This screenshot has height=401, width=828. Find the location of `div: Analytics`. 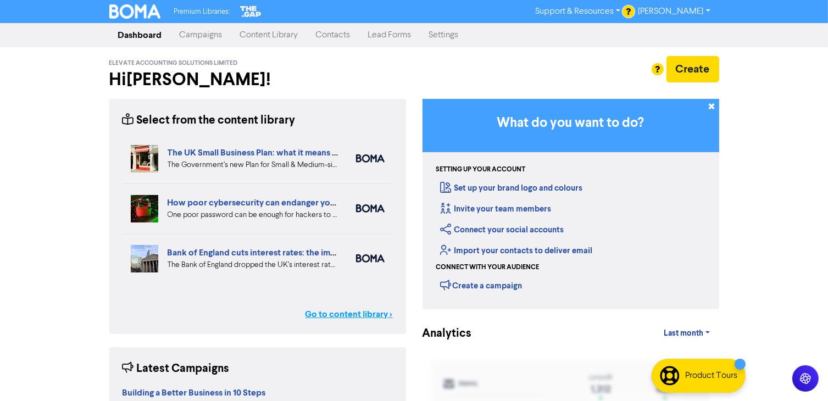

div: Analytics is located at coordinates (440, 334).